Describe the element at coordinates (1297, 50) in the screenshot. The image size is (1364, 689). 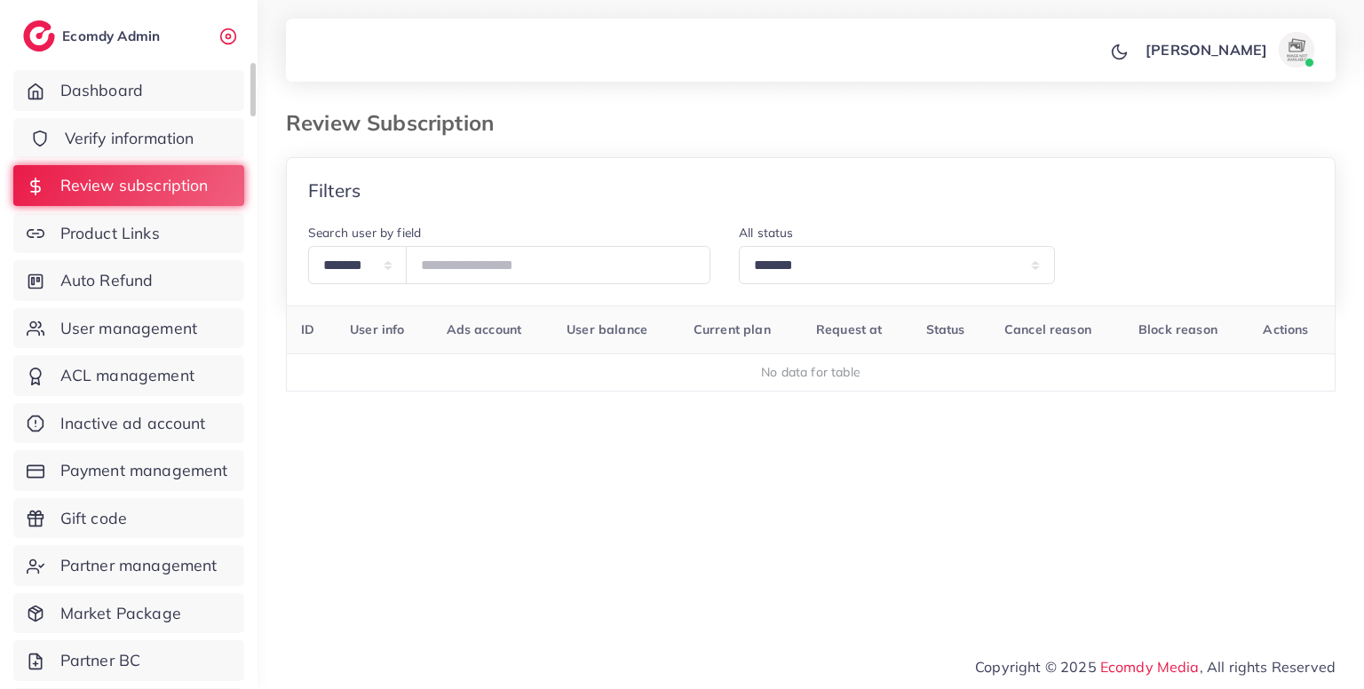
I see `img: avatar` at that location.